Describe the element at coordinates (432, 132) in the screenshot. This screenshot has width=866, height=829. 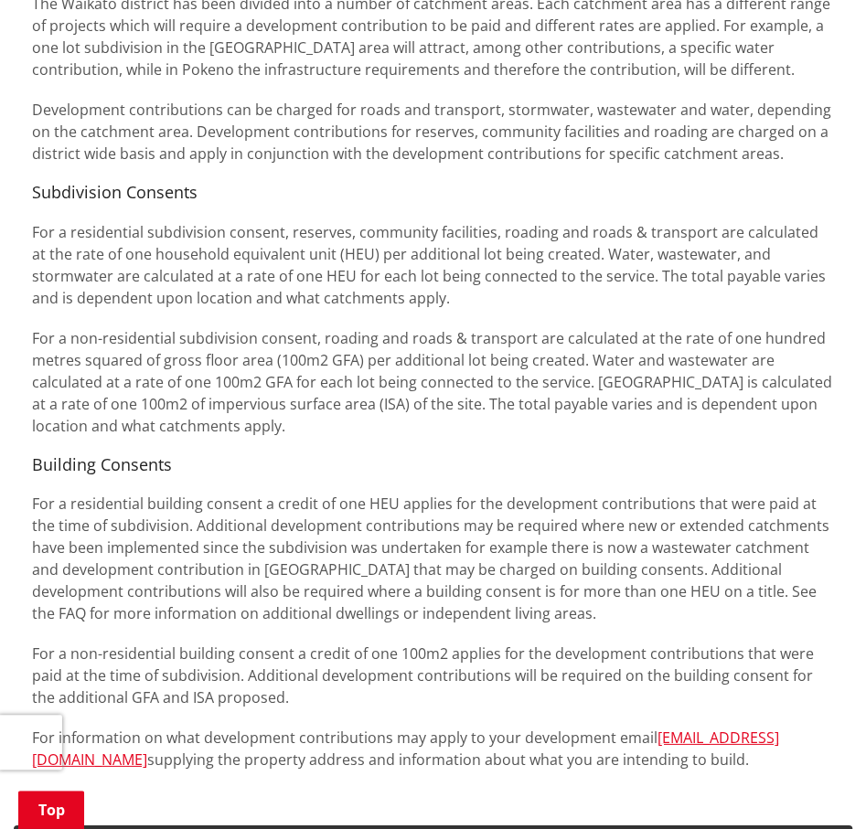
I see `p: Development contributions can be charged for roads and transport, stormwater, wastewater and wate...` at that location.